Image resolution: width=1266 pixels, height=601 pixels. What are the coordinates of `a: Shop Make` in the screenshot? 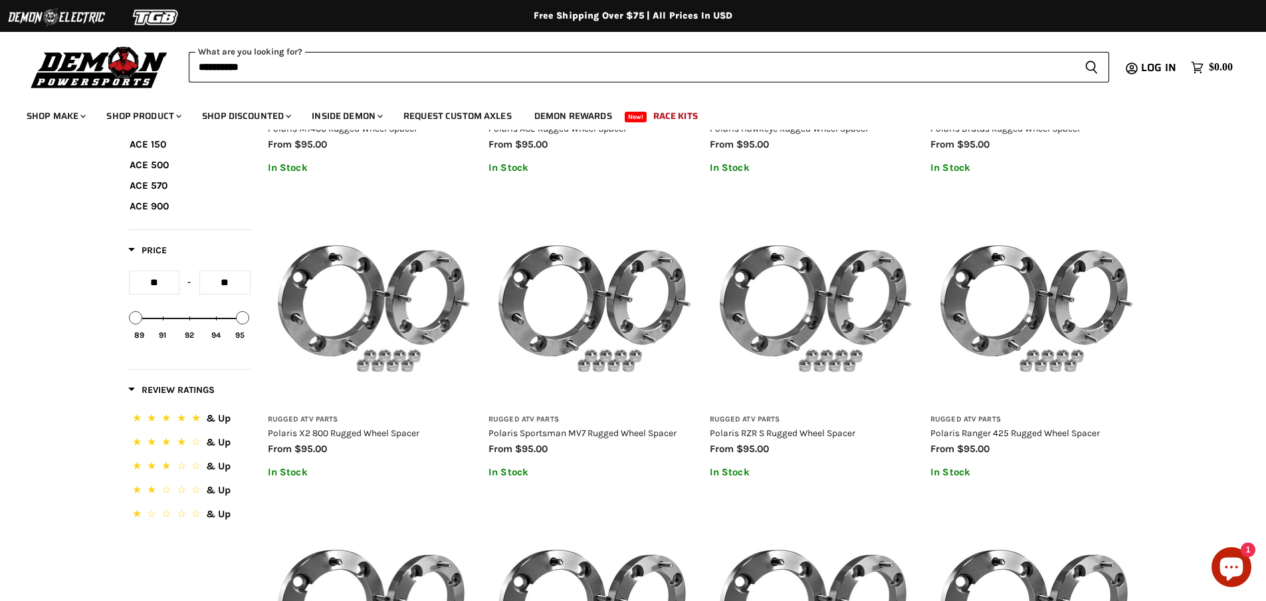 It's located at (55, 116).